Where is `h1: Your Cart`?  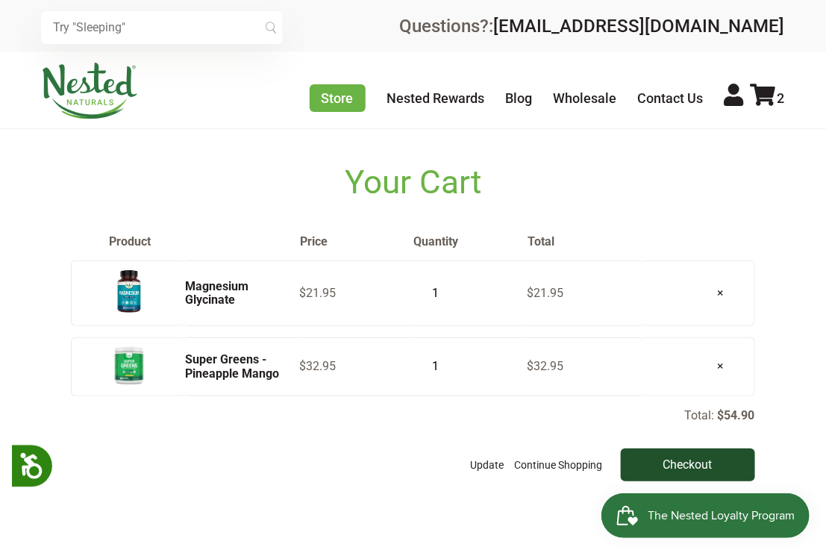
h1: Your Cart is located at coordinates (413, 182).